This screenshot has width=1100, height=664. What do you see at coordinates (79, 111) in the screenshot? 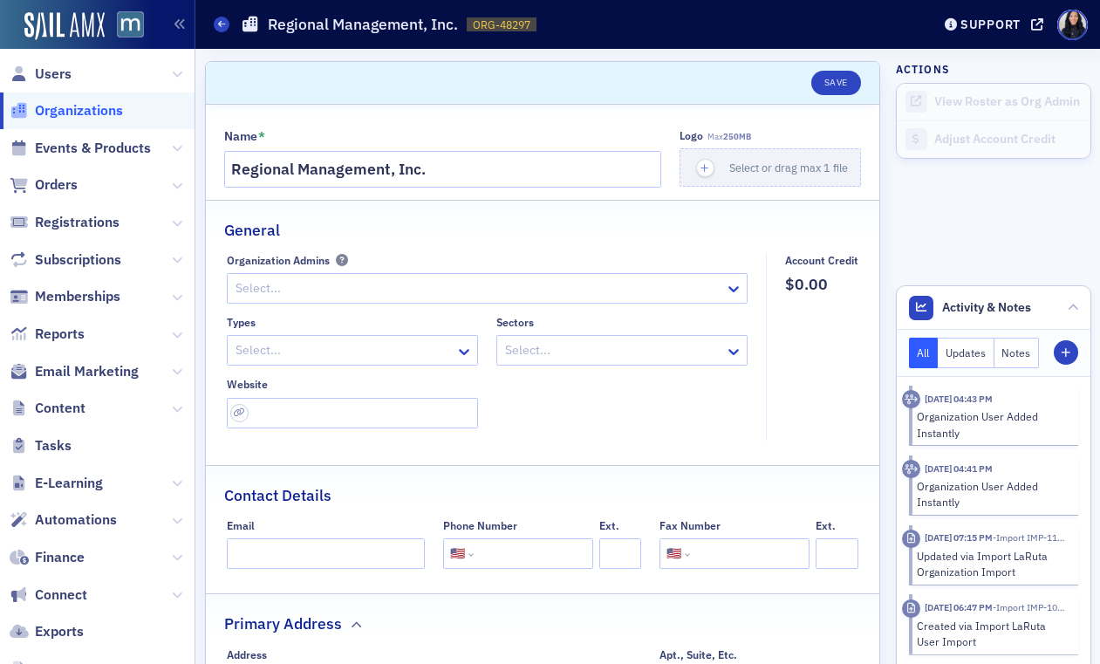
I see `span: Organizations` at bounding box center [79, 111].